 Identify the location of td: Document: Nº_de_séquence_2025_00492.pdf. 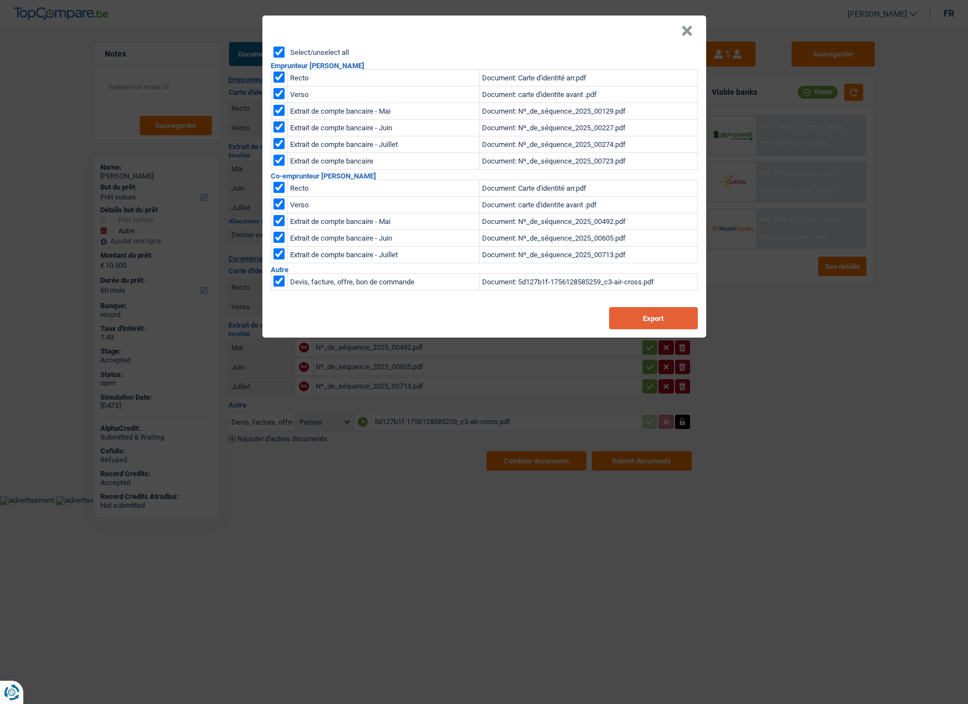
(588, 222).